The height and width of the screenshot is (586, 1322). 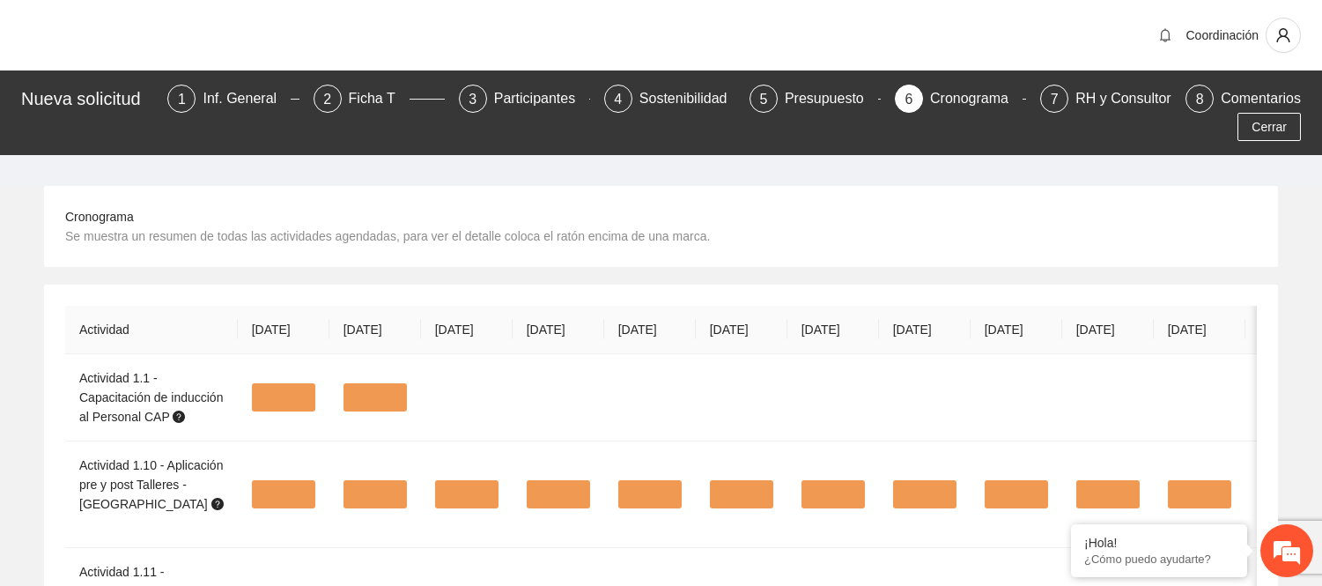 What do you see at coordinates (763, 99) in the screenshot?
I see `span: 5` at bounding box center [763, 99].